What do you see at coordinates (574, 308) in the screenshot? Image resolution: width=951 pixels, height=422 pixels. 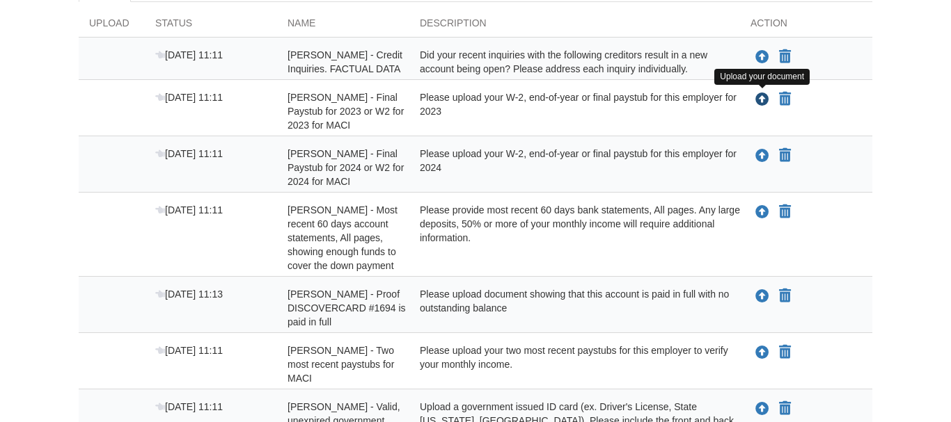 I see `div: Please upload document showing that this account is paid in full with no outstanding balance` at bounding box center [574, 308].